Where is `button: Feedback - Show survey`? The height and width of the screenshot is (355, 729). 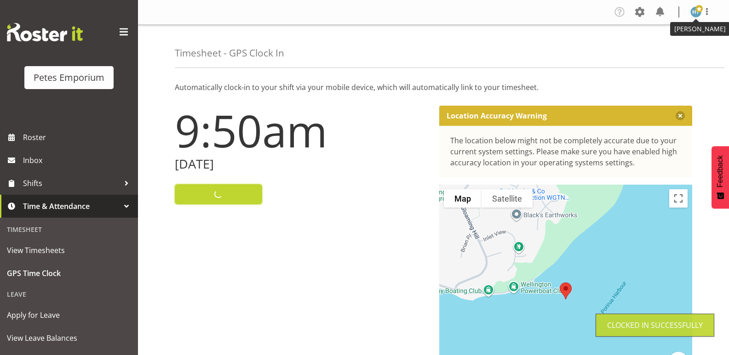
button: Feedback - Show survey is located at coordinates (720, 177).